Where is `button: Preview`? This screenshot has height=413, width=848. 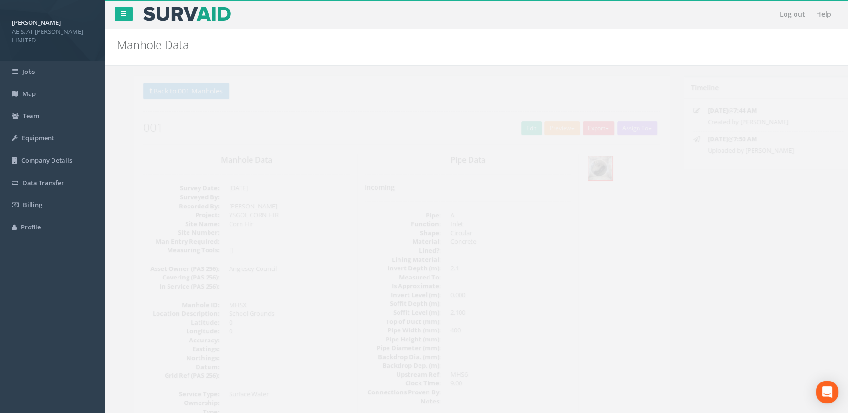
button: Preview is located at coordinates (546, 128).